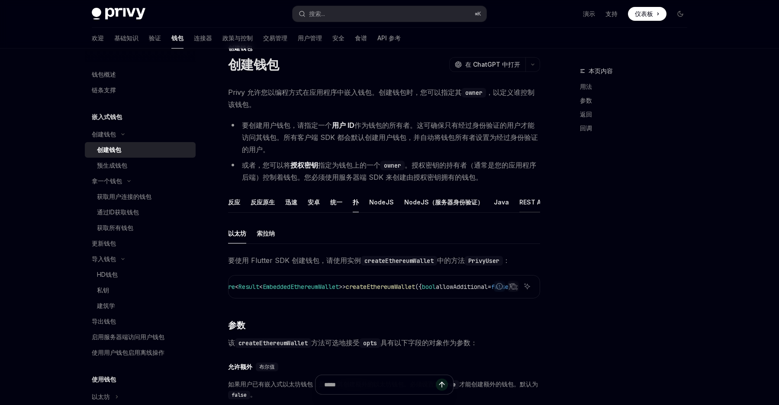  Describe the element at coordinates (266, 233) in the screenshot. I see `button: 索拉纳` at that location.